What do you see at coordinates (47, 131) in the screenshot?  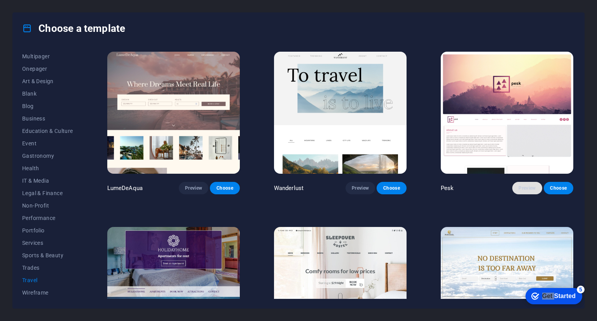 I see `span: Education & Culture` at bounding box center [47, 131].